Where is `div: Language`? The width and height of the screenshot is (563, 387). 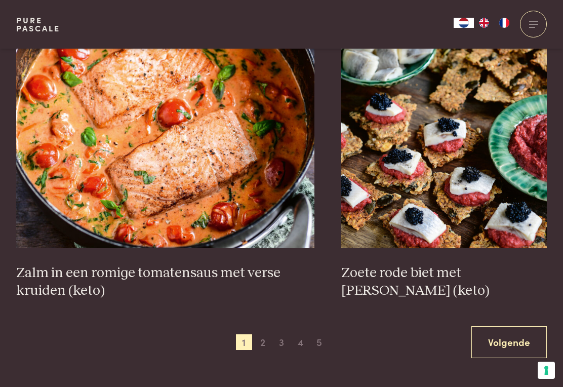 div: Language is located at coordinates (464, 23).